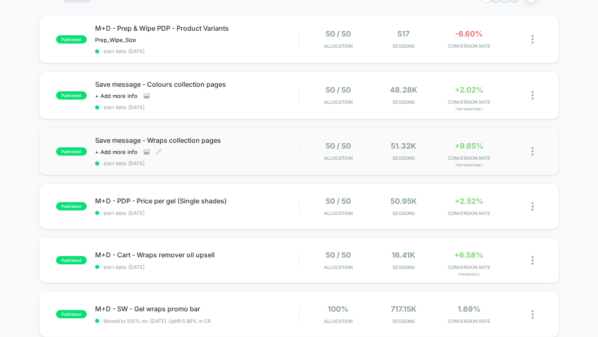  Describe the element at coordinates (469, 90) in the screenshot. I see `span: +2.02%` at that location.